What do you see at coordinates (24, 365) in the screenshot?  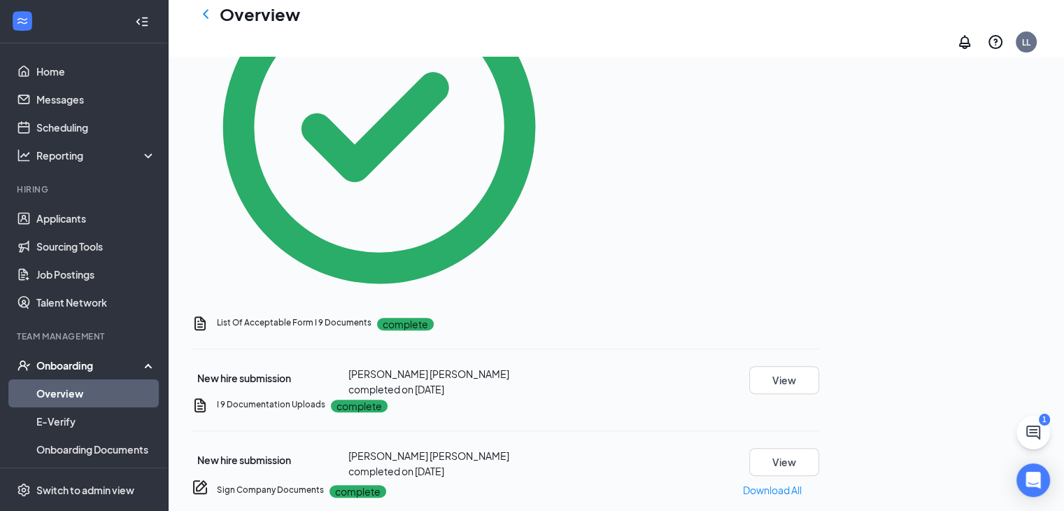 I see `svg: UserCheck` at bounding box center [24, 365].